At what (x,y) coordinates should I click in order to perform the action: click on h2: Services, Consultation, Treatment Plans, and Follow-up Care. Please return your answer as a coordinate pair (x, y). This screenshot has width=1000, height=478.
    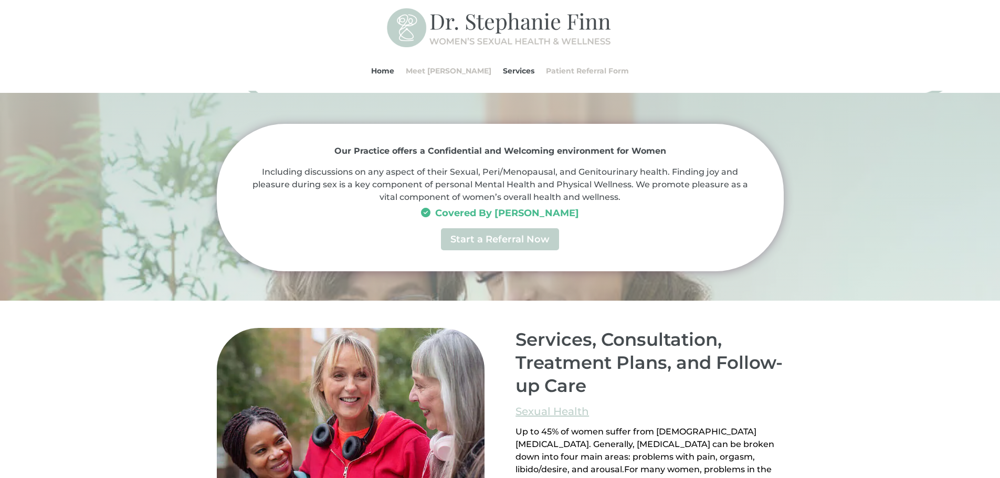
    Looking at the image, I should click on (650, 366).